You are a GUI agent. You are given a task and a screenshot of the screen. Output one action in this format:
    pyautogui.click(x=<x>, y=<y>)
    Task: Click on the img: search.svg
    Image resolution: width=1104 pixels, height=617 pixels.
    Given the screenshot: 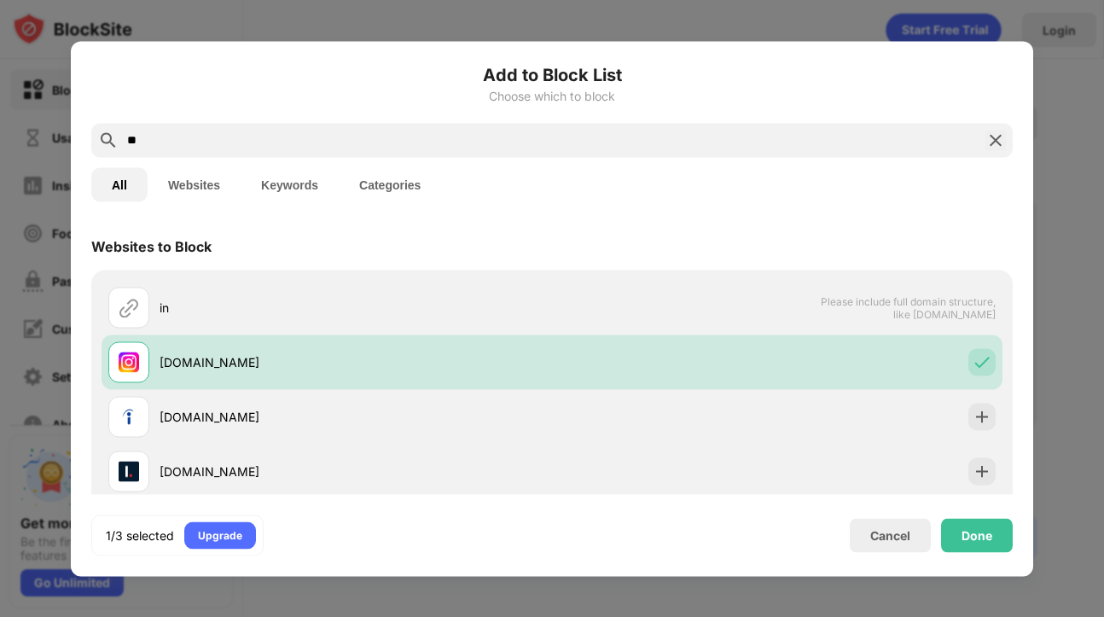 What is the action you would take?
    pyautogui.click(x=108, y=140)
    